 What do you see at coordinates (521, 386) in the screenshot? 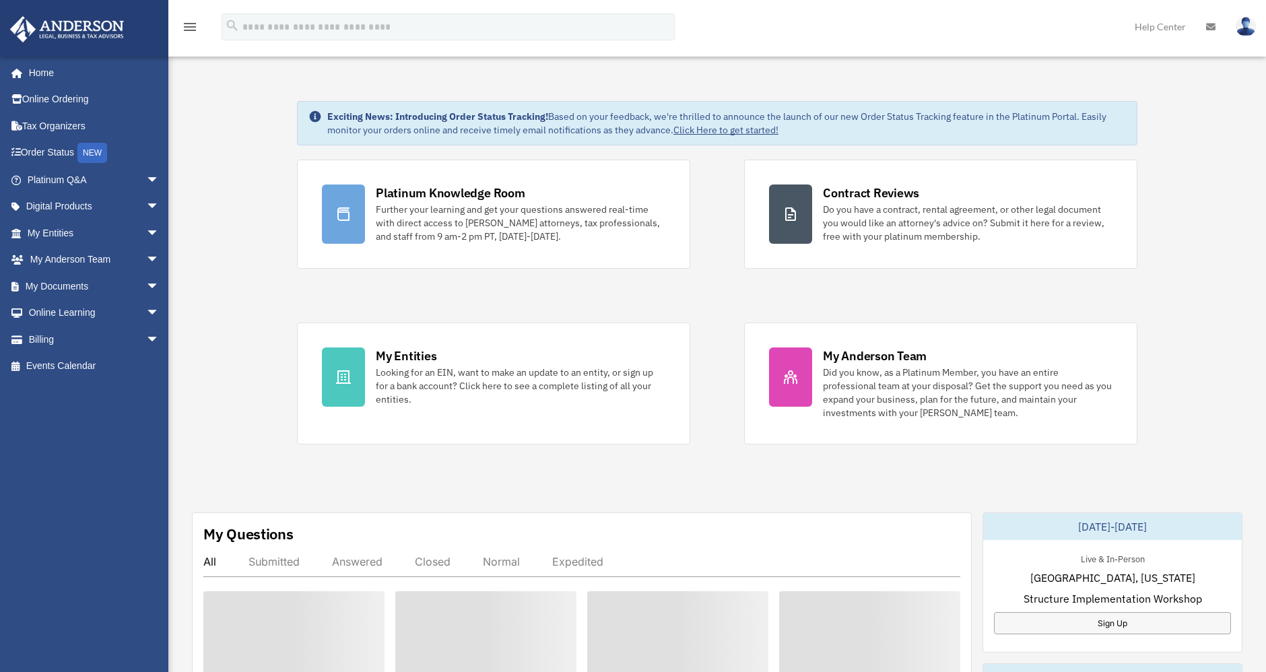
I see `div: Looking for an EIN, want to make an update to an entity, or sign up for a bank account? Click her...` at bounding box center [521, 386].